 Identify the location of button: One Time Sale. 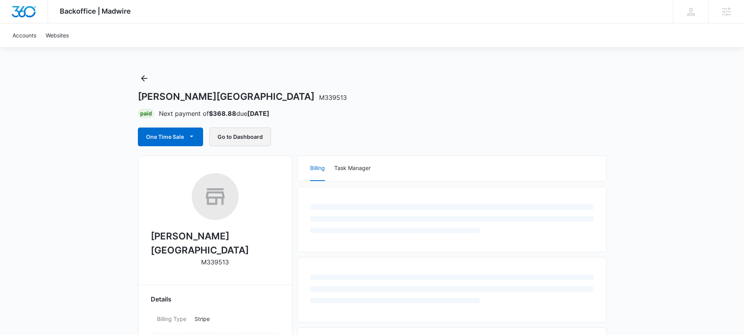
(170, 137).